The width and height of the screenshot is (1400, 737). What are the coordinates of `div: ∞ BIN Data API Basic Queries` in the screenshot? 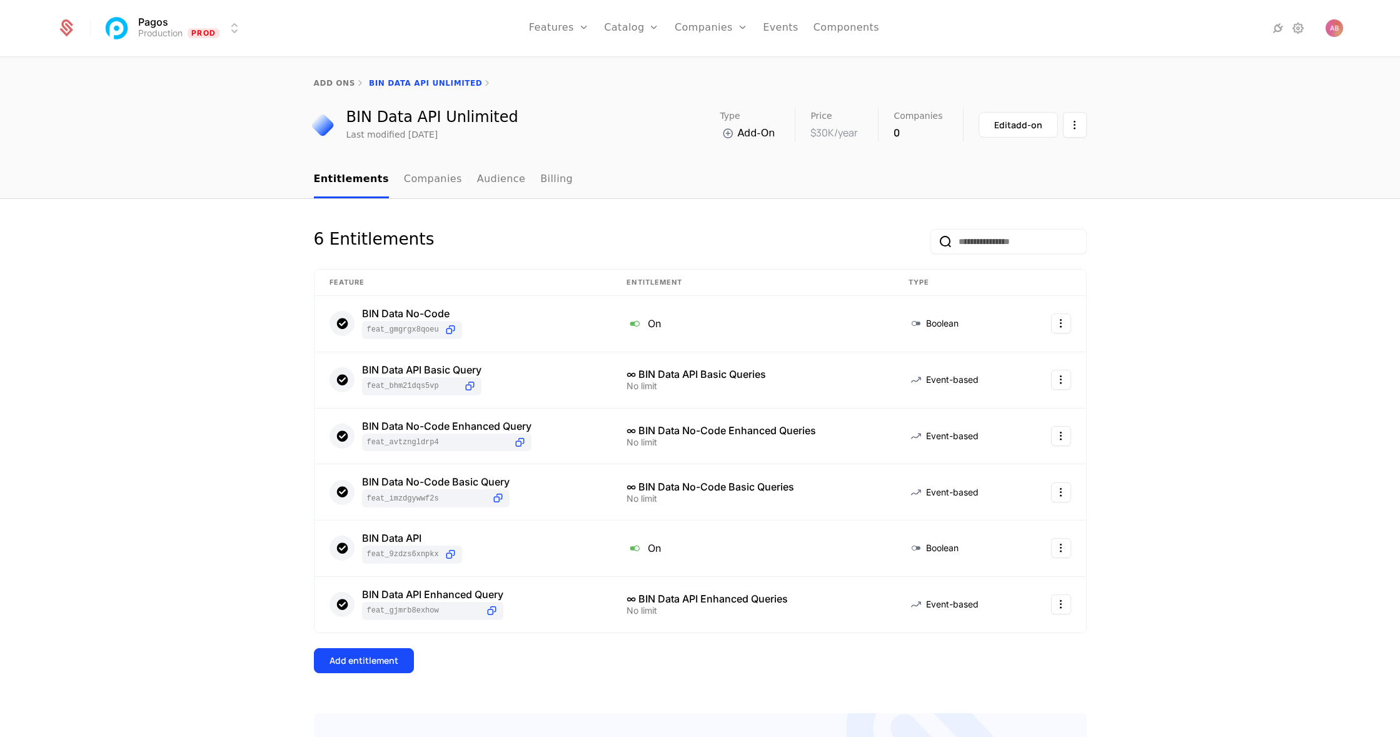 It's located at (752, 374).